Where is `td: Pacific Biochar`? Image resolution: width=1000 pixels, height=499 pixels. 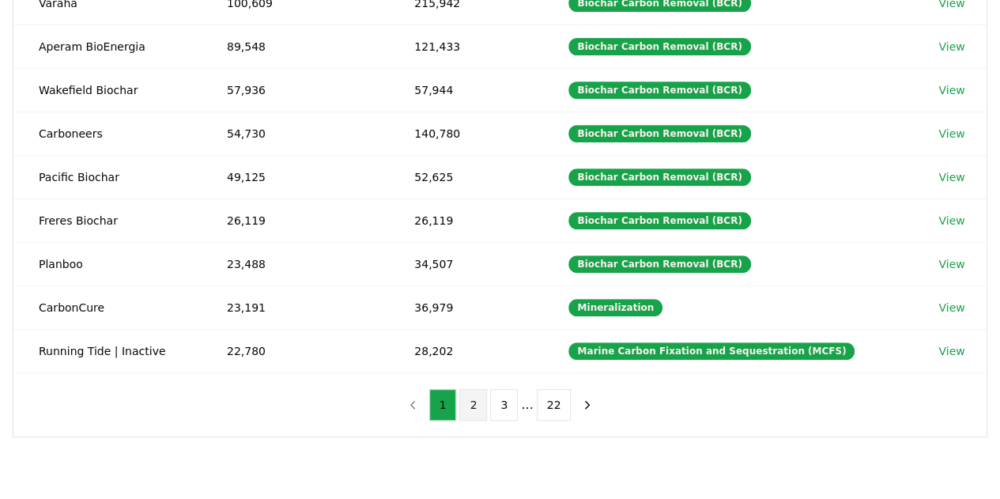 td: Pacific Biochar is located at coordinates (108, 176).